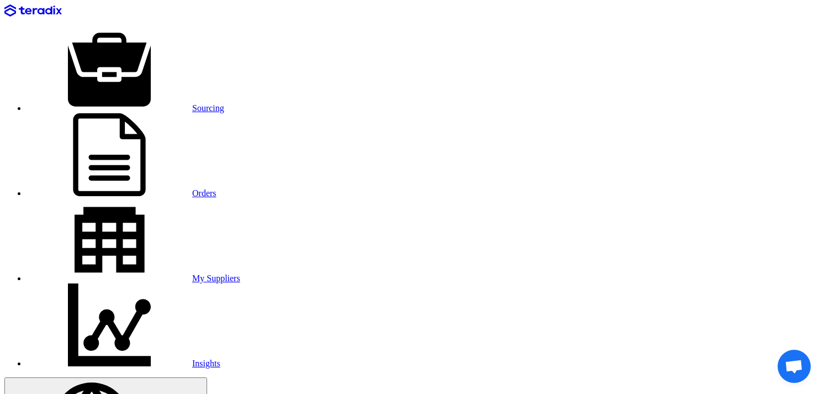 This screenshot has height=394, width=824. Describe the element at coordinates (133, 278) in the screenshot. I see `a: My Suppliers` at that location.